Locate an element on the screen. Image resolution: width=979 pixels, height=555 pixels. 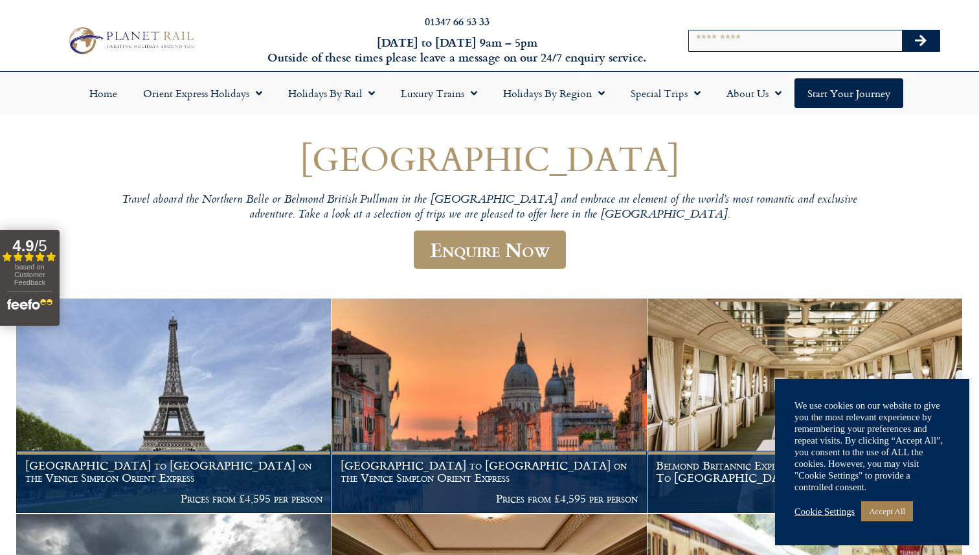
nav: Menu is located at coordinates (490, 93).